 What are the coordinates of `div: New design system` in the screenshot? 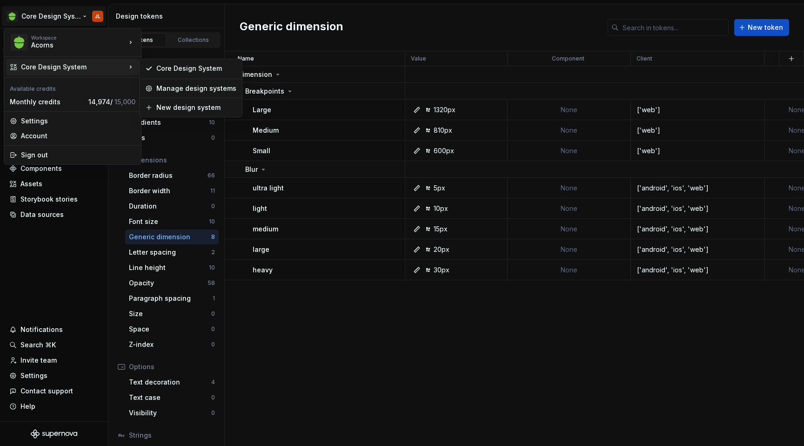 It's located at (196, 108).